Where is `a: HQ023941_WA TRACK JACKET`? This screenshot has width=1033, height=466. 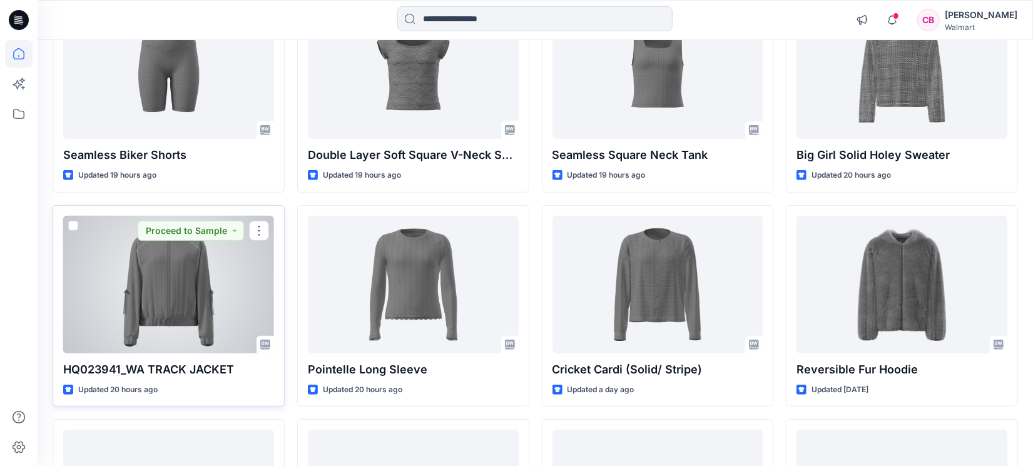
a: HQ023941_WA TRACK JACKET is located at coordinates (168, 285).